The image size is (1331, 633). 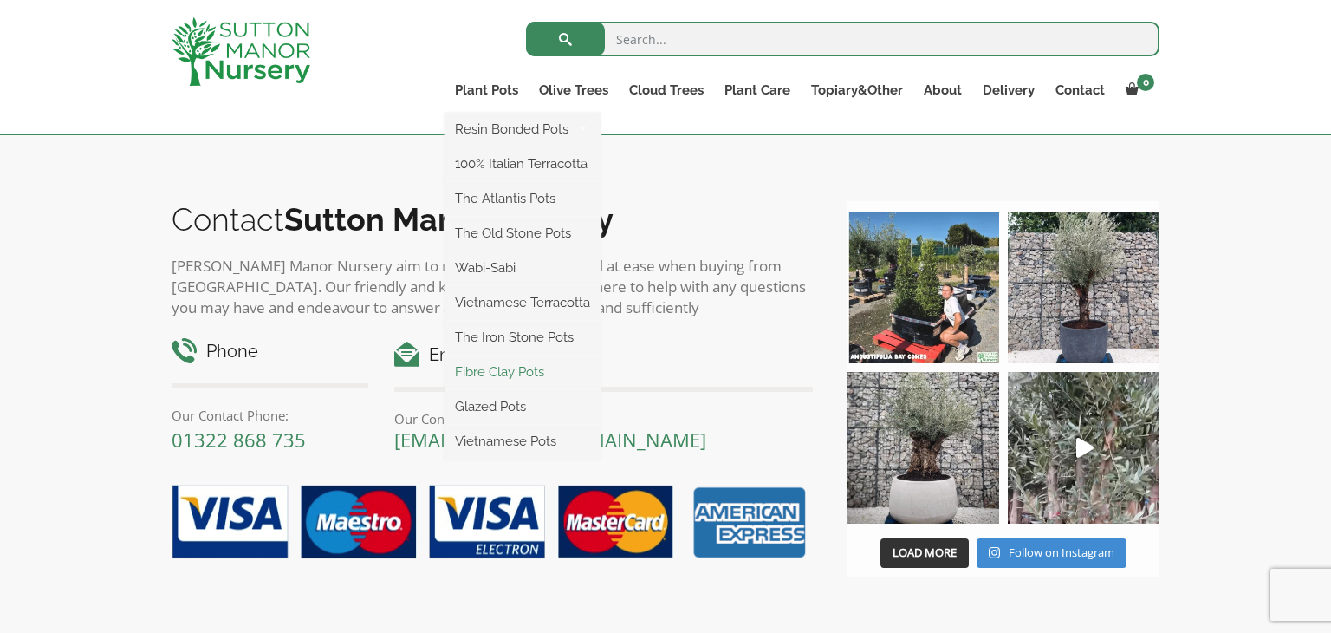 What do you see at coordinates (994, 552) in the screenshot?
I see `svg: Instagram` at bounding box center [994, 552].